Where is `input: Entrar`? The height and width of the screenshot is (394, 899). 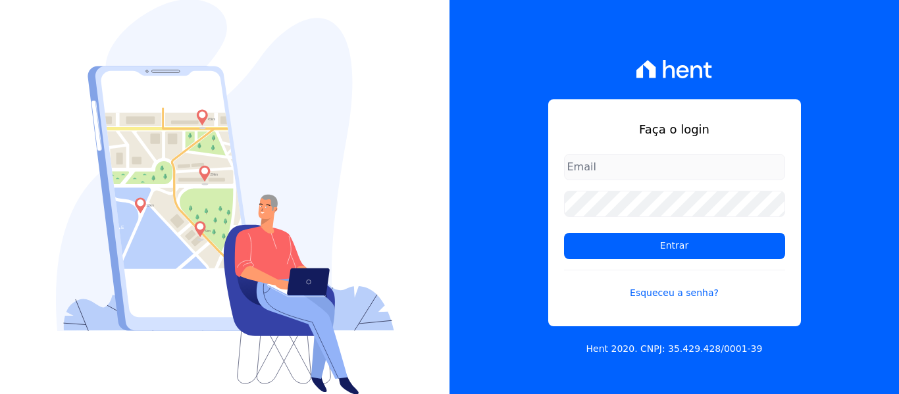
input: Entrar is located at coordinates (674, 246).